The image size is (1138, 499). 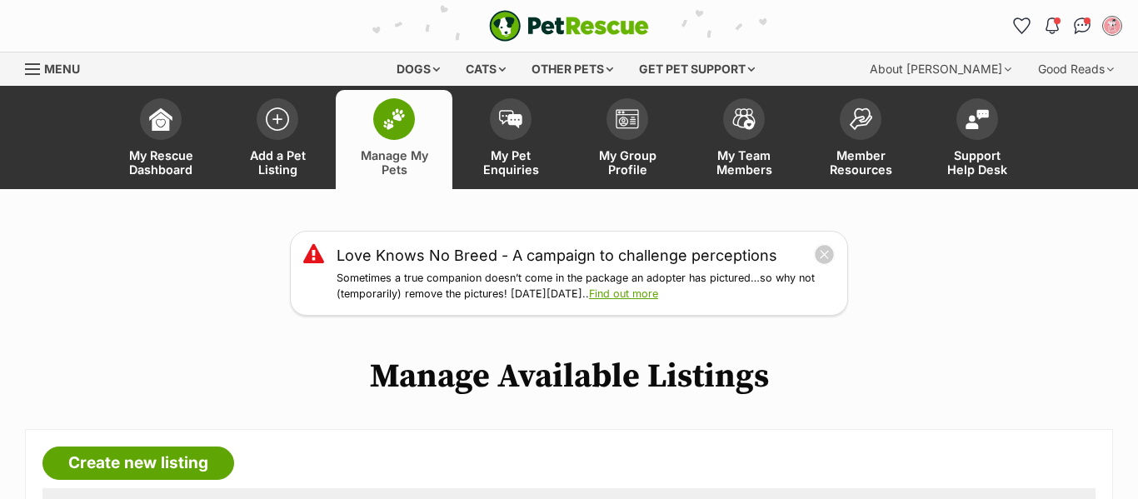 I want to click on img: group-profile-icon-3fa3cf56718a62981997c0bc7e787c4b2cf8bcc04b72c1350f741eb67cf2f40e.svg, so click(x=627, y=119).